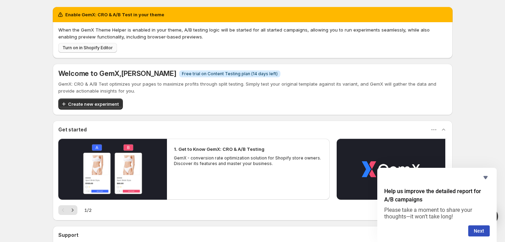 The image size is (505, 242). I want to click on span: Turn on in Shopify Editor, so click(88, 48).